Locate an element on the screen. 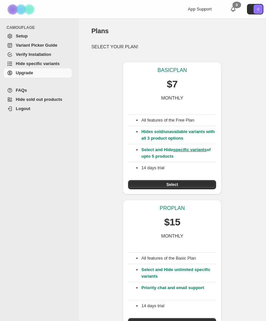  p: $7 is located at coordinates (172, 84).